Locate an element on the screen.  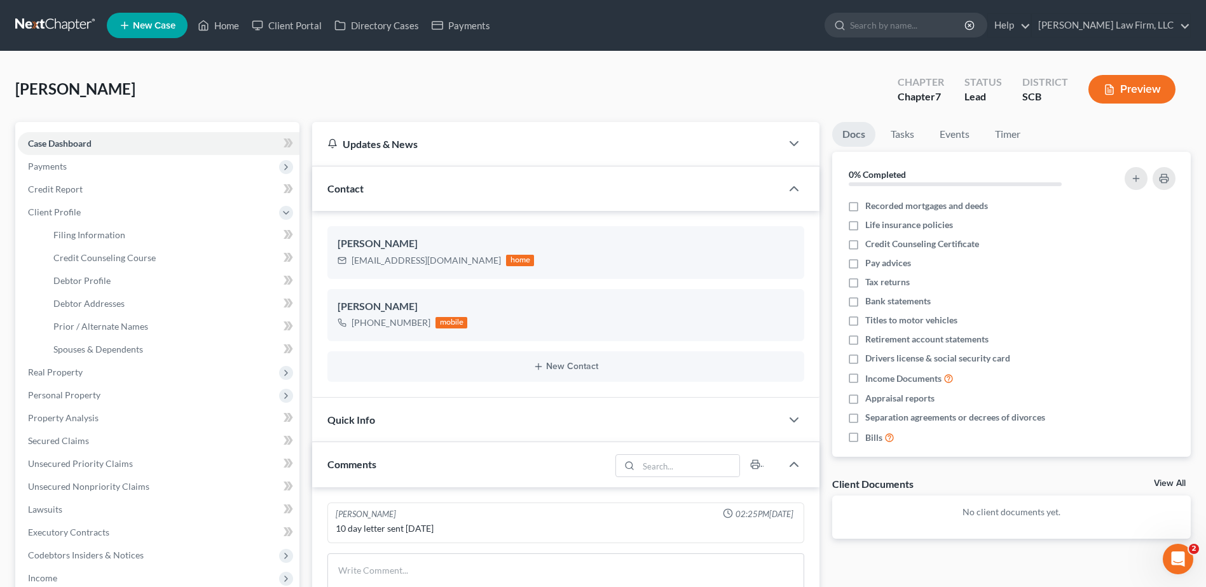
span: Spouses & Dependents is located at coordinates (98, 349).